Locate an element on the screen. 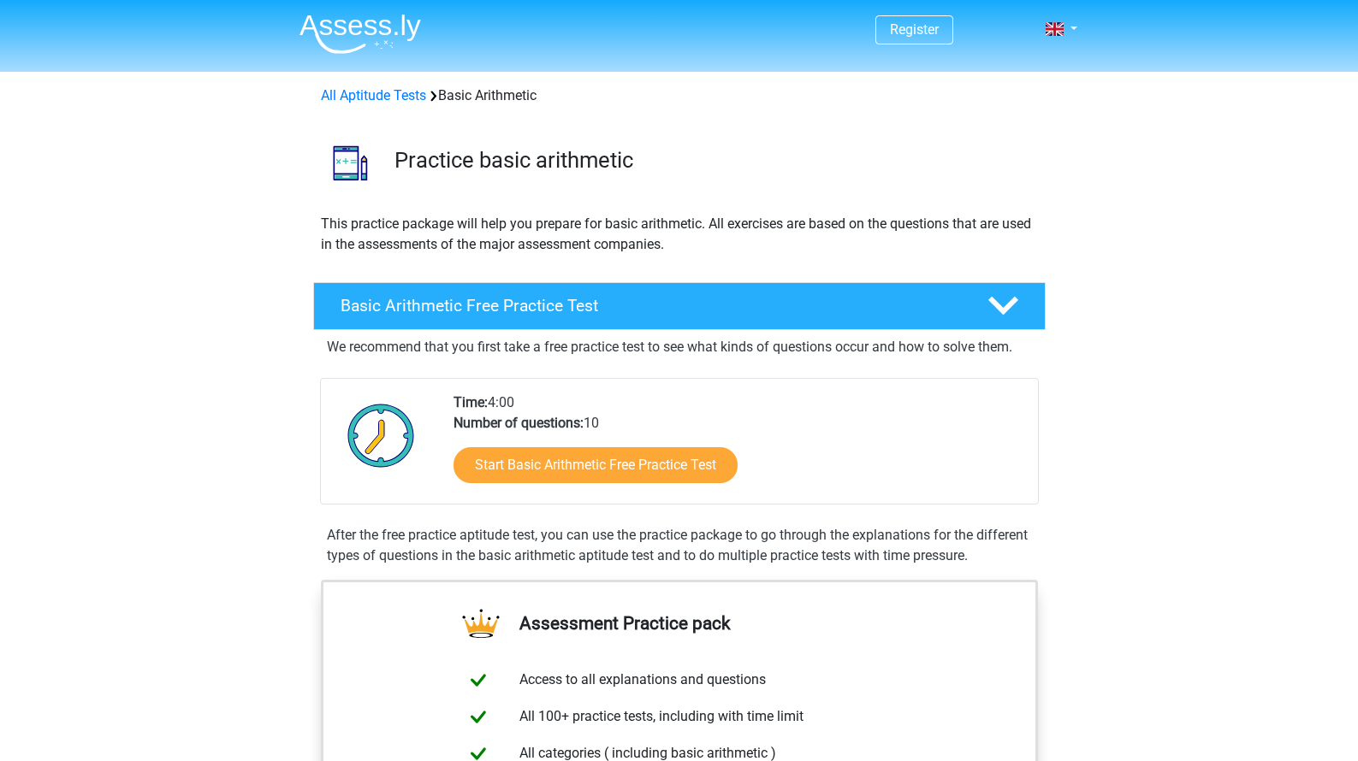  a: All Aptitude Tests is located at coordinates (373, 95).